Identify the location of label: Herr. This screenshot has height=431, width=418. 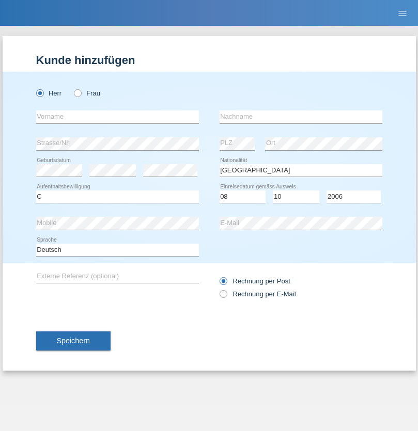
(49, 93).